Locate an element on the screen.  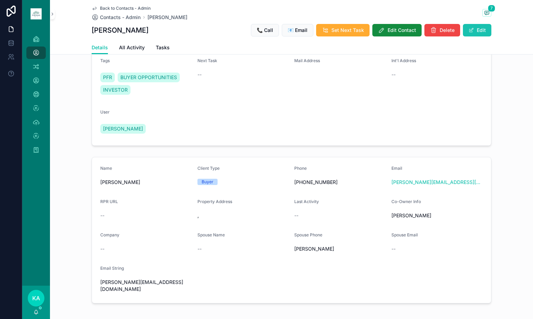
span: 7 is located at coordinates (491, 8).